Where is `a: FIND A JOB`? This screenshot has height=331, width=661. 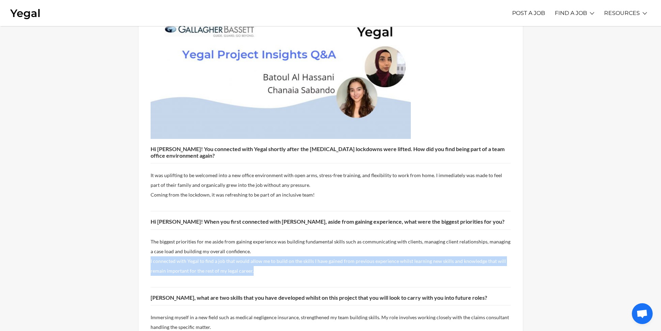 a: FIND A JOB is located at coordinates (571, 13).